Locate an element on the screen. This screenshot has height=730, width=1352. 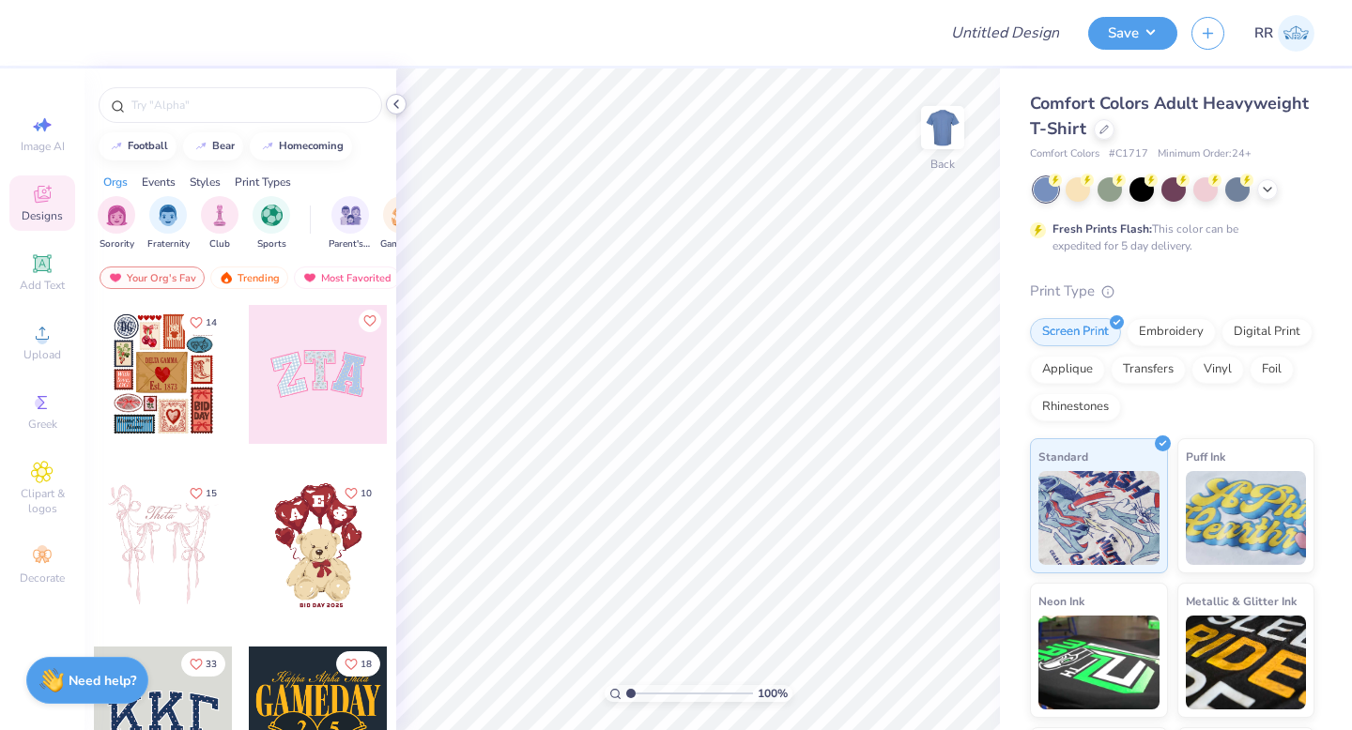
button: Save is located at coordinates (1132, 33).